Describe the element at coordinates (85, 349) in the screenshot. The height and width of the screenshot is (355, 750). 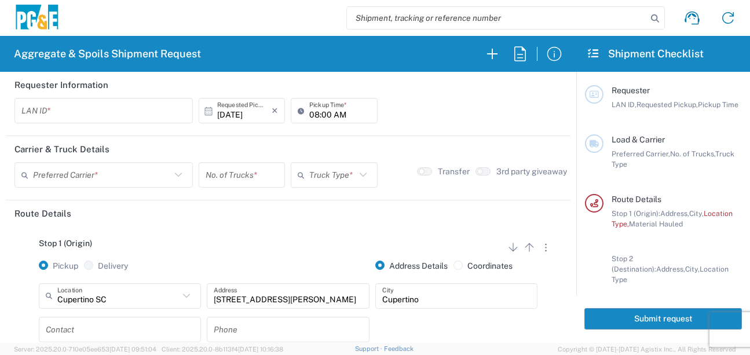
I see `span: Server: 2025.20.0-710e05ee653` at that location.